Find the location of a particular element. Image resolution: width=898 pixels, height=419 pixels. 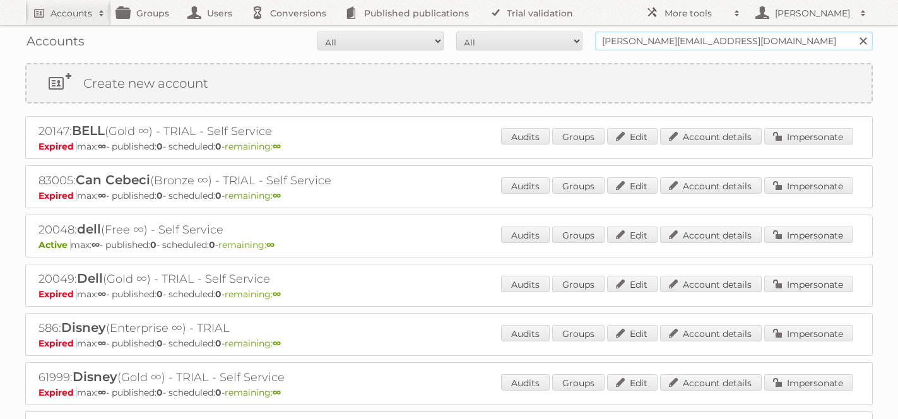

span: dell is located at coordinates (89, 229).